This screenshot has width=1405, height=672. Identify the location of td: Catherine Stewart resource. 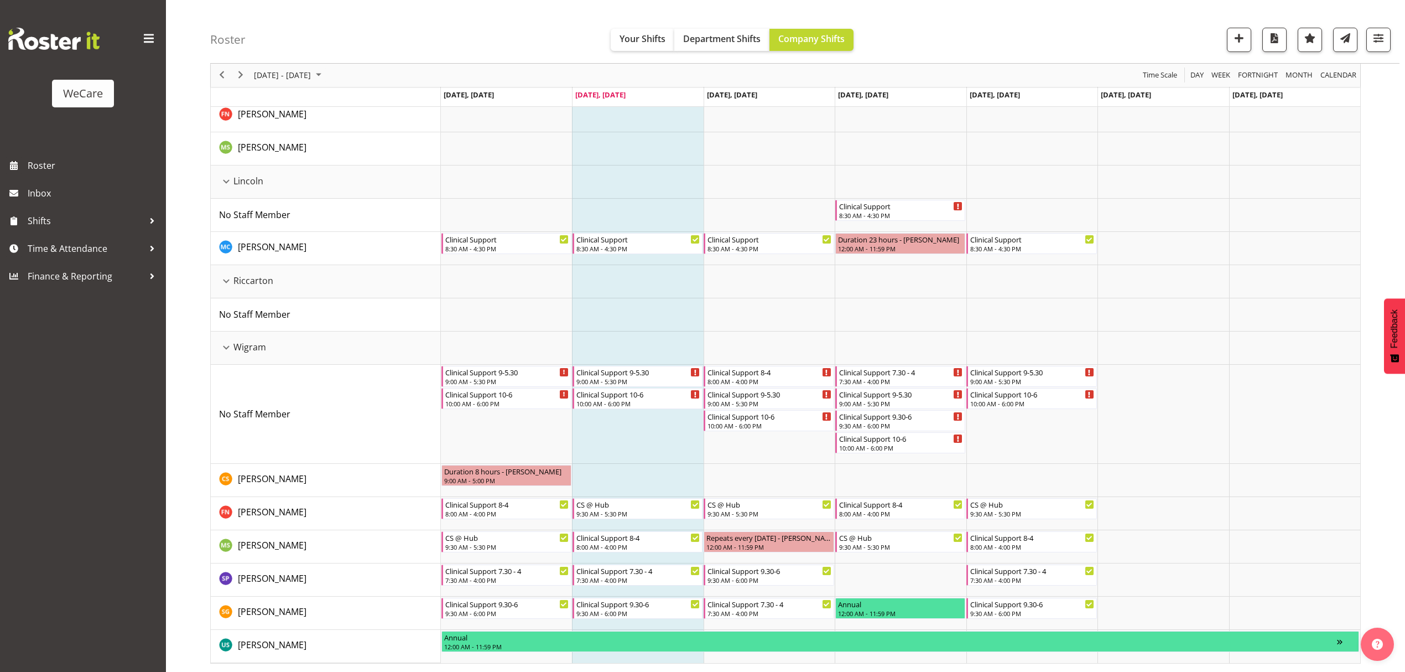
(326, 480).